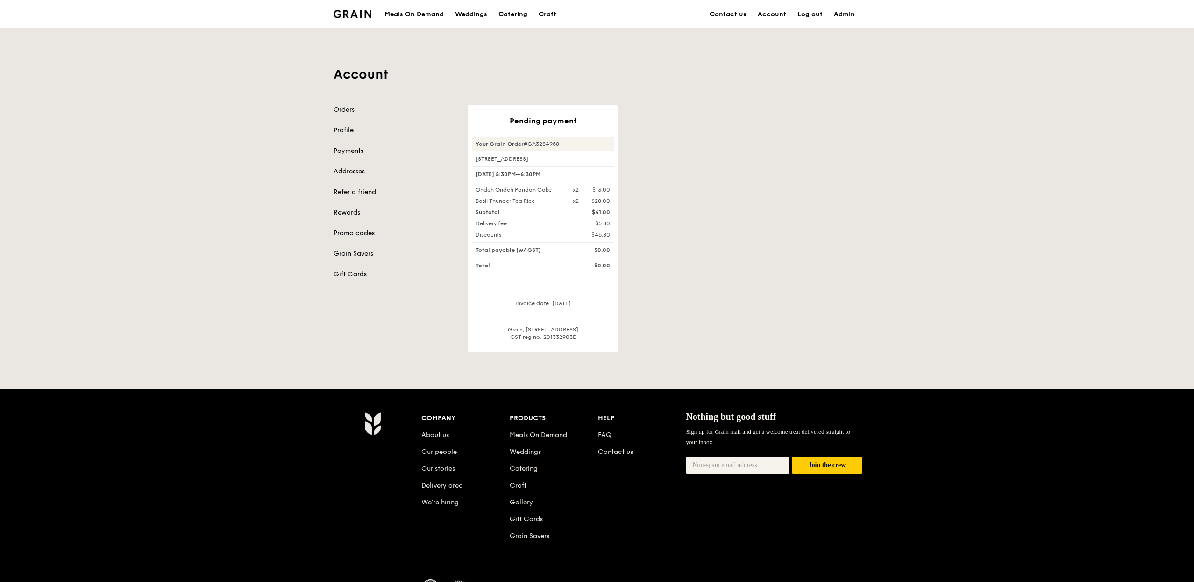 This screenshot has height=582, width=1194. What do you see at coordinates (435, 434) in the screenshot?
I see `a: About us` at bounding box center [435, 434].